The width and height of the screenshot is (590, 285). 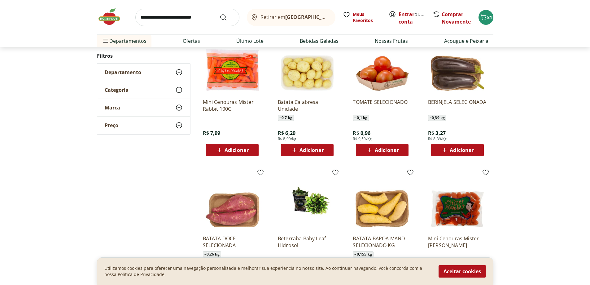 What do you see at coordinates (307, 242) in the screenshot?
I see `a: Beterraba Baby Leaf Hidrosol` at bounding box center [307, 242].